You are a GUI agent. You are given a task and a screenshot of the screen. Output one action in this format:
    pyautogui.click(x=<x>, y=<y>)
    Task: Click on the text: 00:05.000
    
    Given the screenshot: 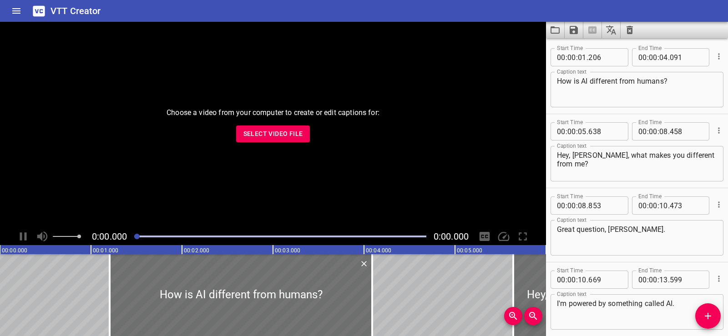 What is the action you would take?
    pyautogui.click(x=470, y=251)
    